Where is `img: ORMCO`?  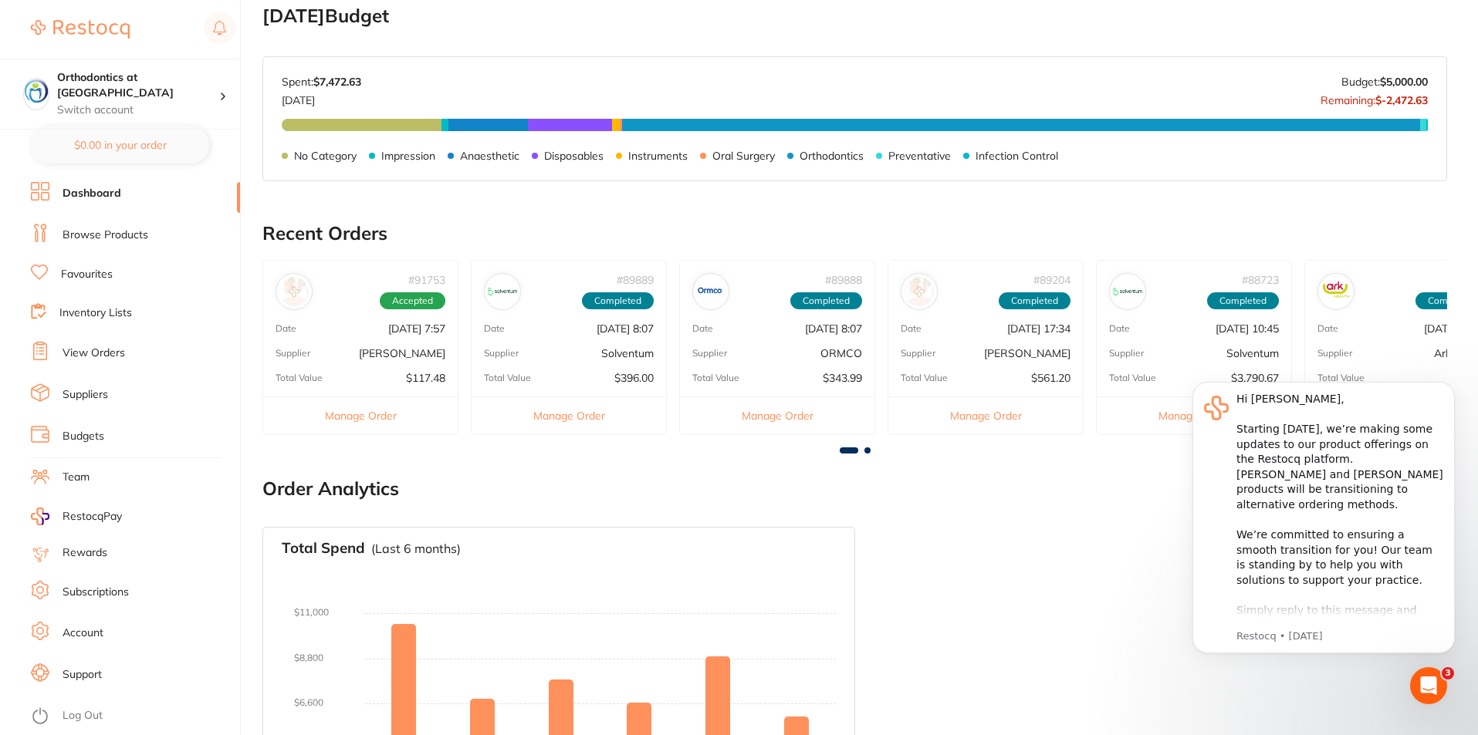 img: ORMCO is located at coordinates (711, 292).